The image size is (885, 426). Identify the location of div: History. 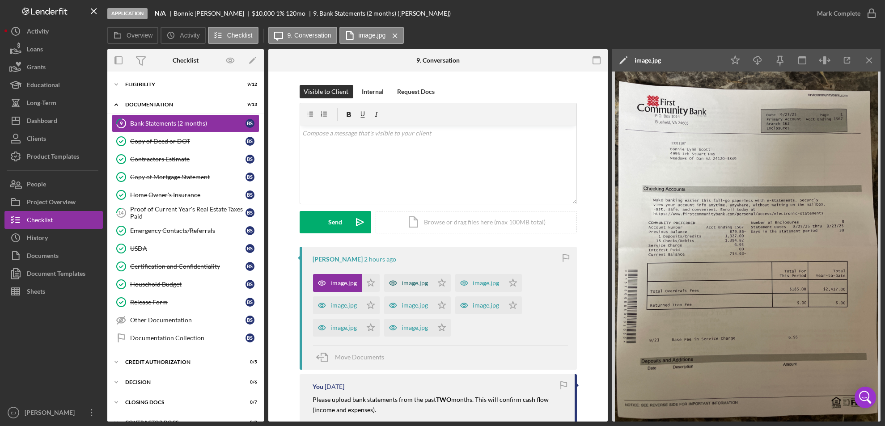
(37, 239).